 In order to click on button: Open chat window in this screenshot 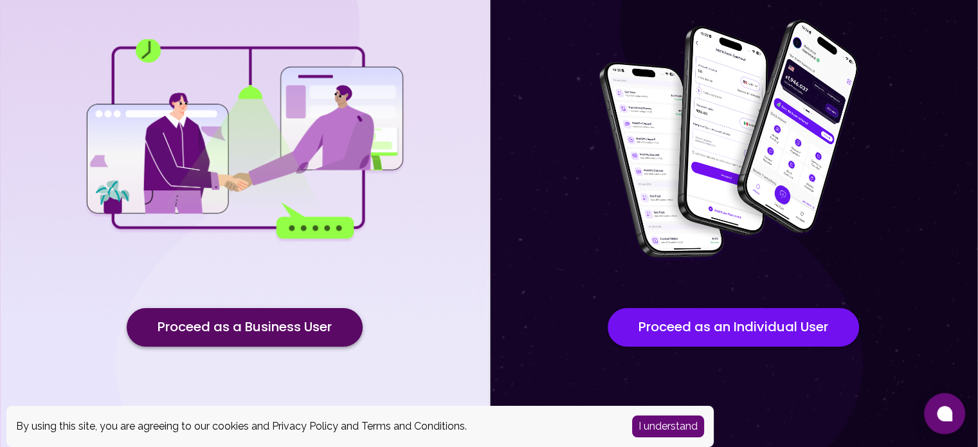, I will do `click(945, 413)`.